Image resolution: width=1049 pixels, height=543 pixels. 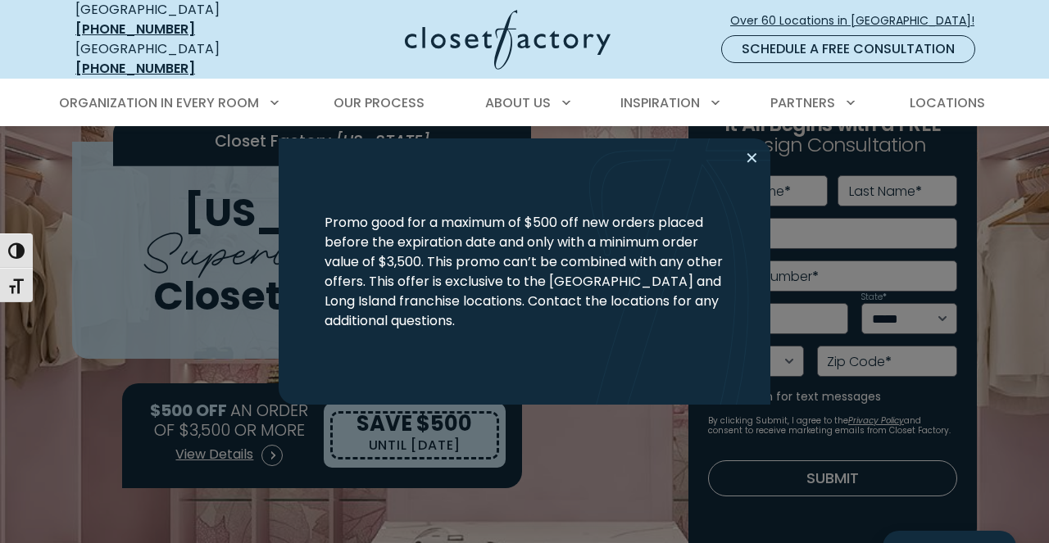 I want to click on p: Promo good for a maximum of $500 off new orders placed before the expiration date and only with a..., so click(x=525, y=272).